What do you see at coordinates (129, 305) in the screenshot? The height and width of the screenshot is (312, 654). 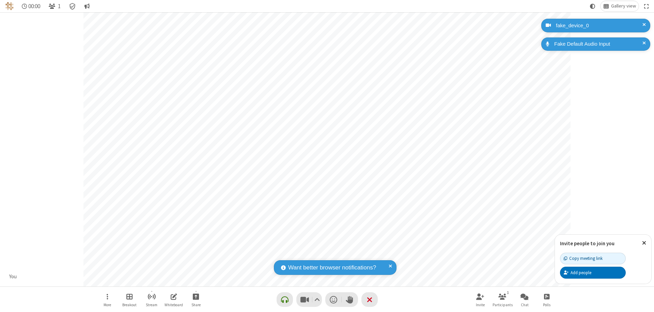 I see `span: Breakout` at bounding box center [129, 305].